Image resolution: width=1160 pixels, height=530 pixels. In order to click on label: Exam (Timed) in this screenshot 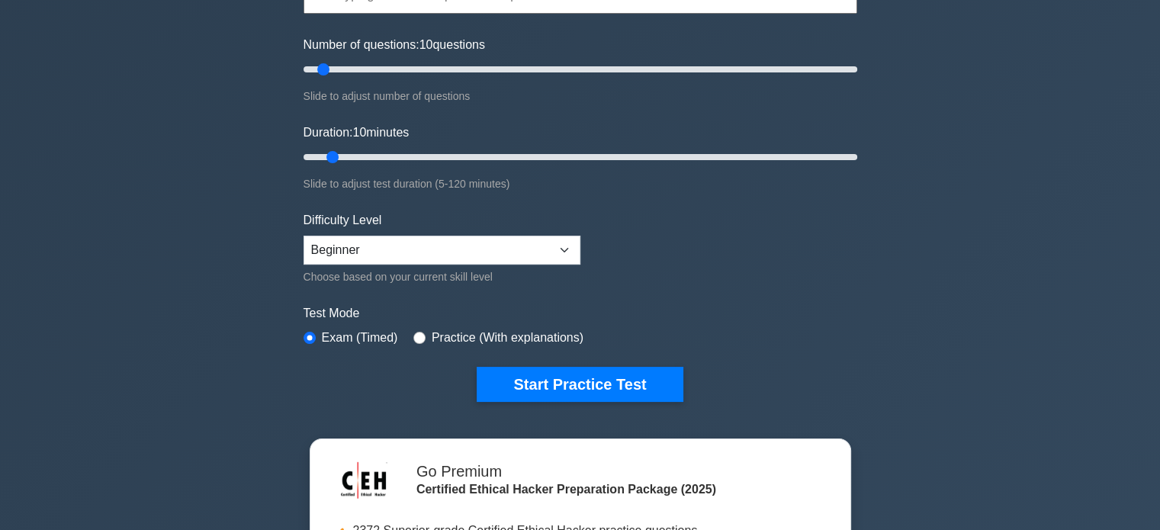, I will do `click(360, 338)`.